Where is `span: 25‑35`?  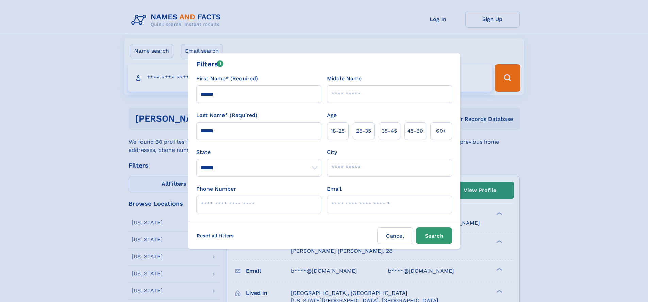 span: 25‑35 is located at coordinates (364, 131).